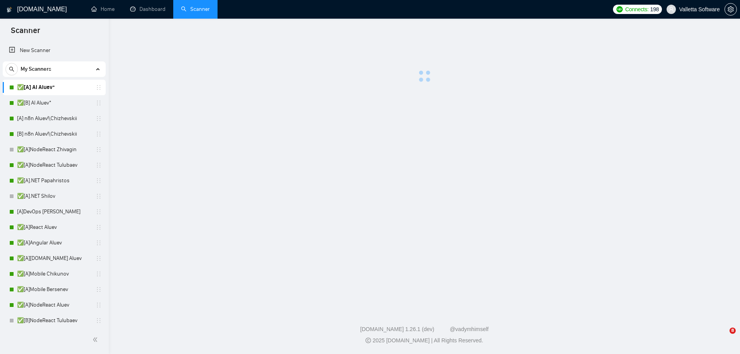 This screenshot has height=354, width=740. I want to click on img: logo, so click(9, 10).